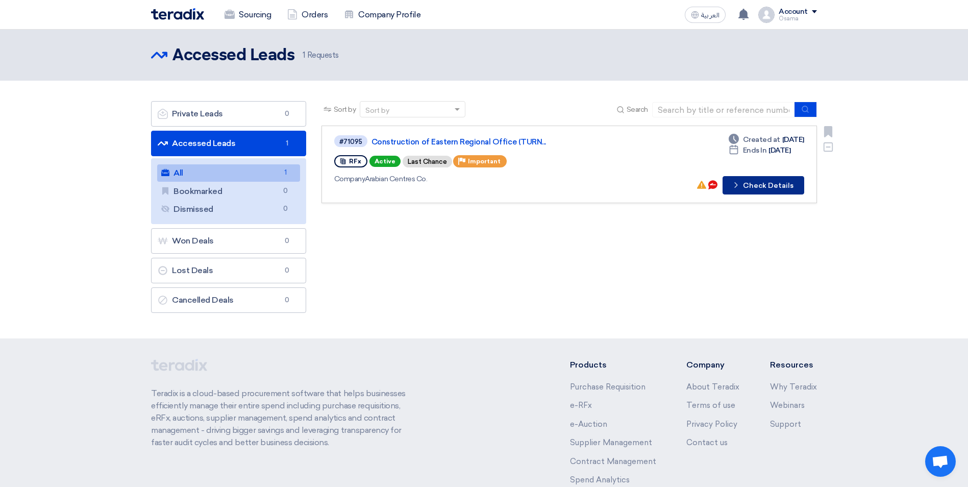 This screenshot has height=487, width=968. I want to click on a: Terms of use, so click(711, 405).